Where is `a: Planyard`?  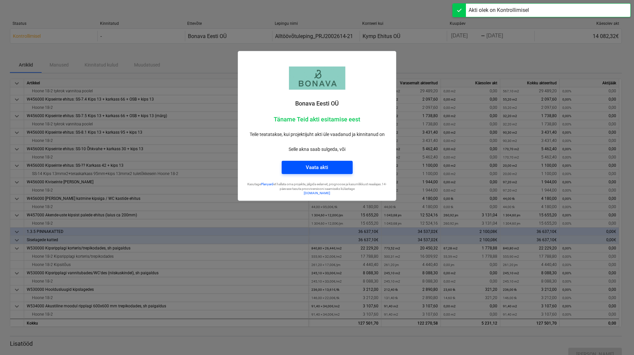 a: Planyard is located at coordinates (267, 184).